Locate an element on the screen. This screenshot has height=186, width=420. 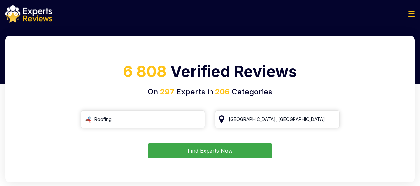
button: Find Experts Now is located at coordinates (210, 150).